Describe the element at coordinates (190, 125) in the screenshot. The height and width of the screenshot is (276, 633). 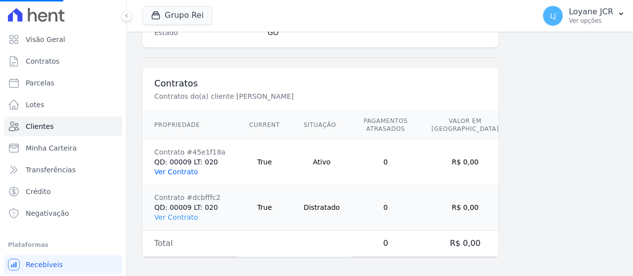
I see `th: Propriedade` at that location.